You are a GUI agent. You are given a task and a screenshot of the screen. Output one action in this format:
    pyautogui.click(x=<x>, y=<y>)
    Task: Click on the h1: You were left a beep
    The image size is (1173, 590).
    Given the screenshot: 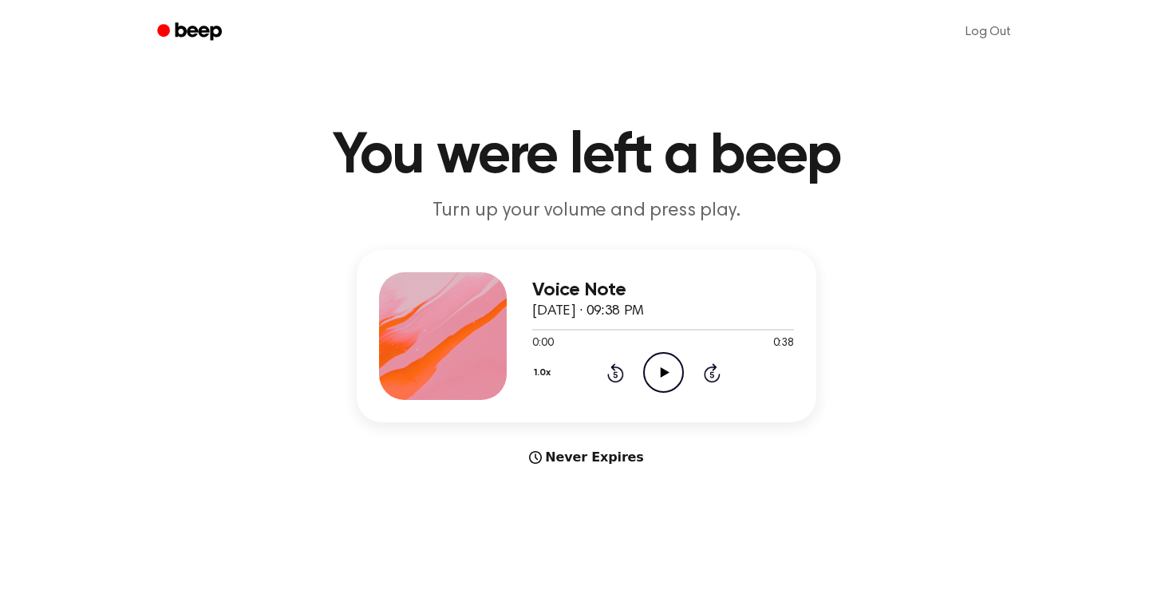 What is the action you would take?
    pyautogui.click(x=587, y=156)
    